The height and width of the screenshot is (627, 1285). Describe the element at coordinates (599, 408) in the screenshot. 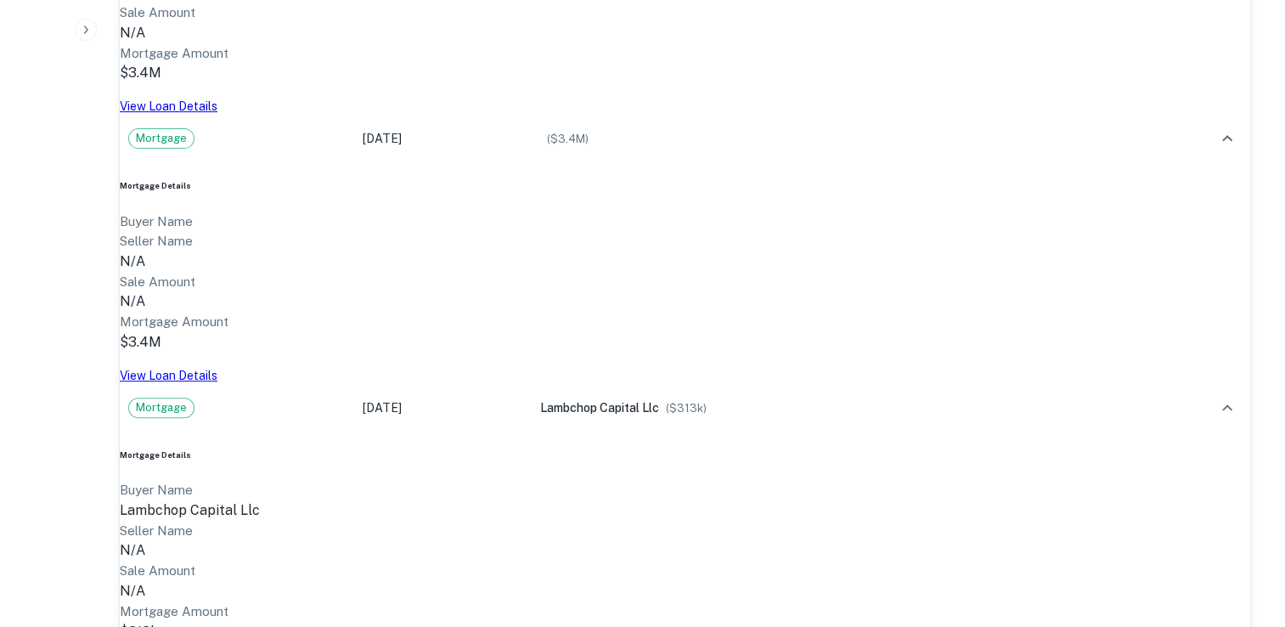

I see `span: lambchop capital llc` at that location.